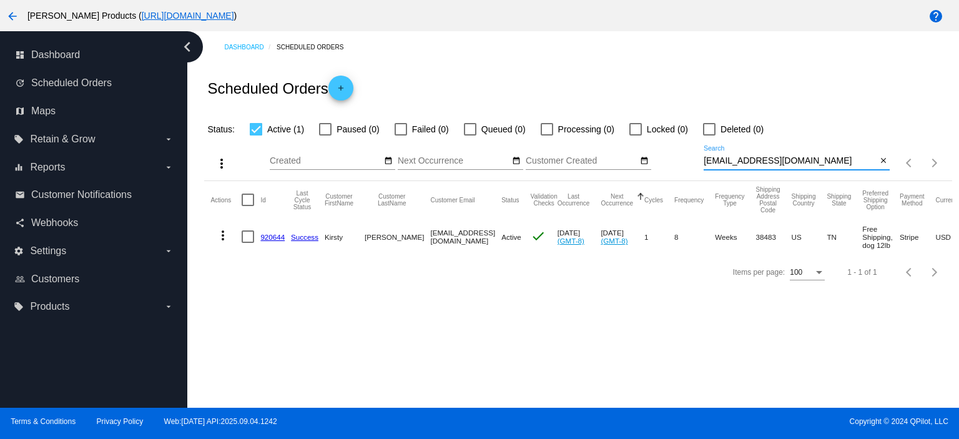 Image resolution: width=959 pixels, height=439 pixels. What do you see at coordinates (94, 83) in the screenshot?
I see `a: update Scheduled Orders` at bounding box center [94, 83].